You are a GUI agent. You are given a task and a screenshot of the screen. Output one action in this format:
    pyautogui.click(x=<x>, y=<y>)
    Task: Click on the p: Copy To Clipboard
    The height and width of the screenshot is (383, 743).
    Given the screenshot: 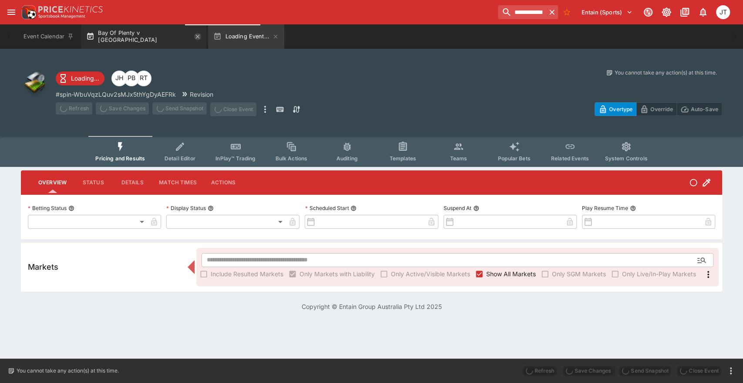 What is the action you would take?
    pyautogui.click(x=116, y=94)
    